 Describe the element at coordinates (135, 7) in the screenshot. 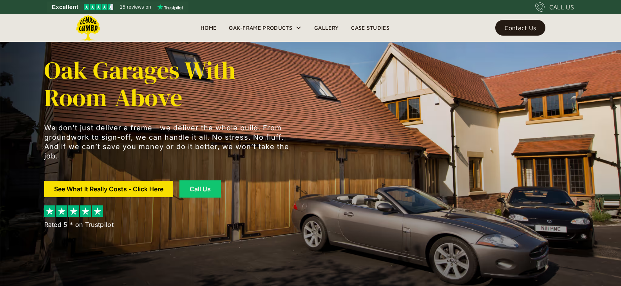

I see `span: 15 reviews on` at that location.